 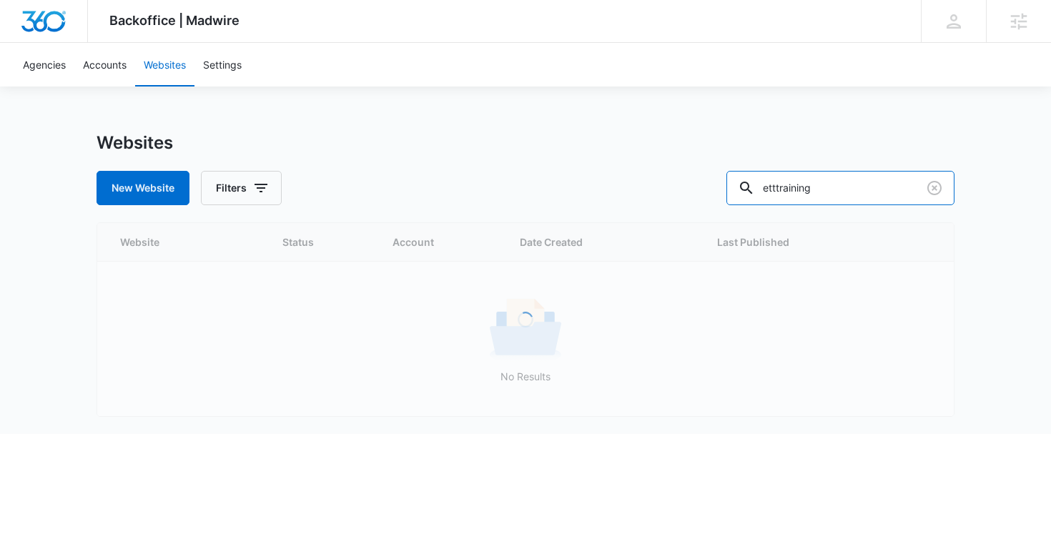 What do you see at coordinates (104, 64) in the screenshot?
I see `a: Accounts` at bounding box center [104, 64].